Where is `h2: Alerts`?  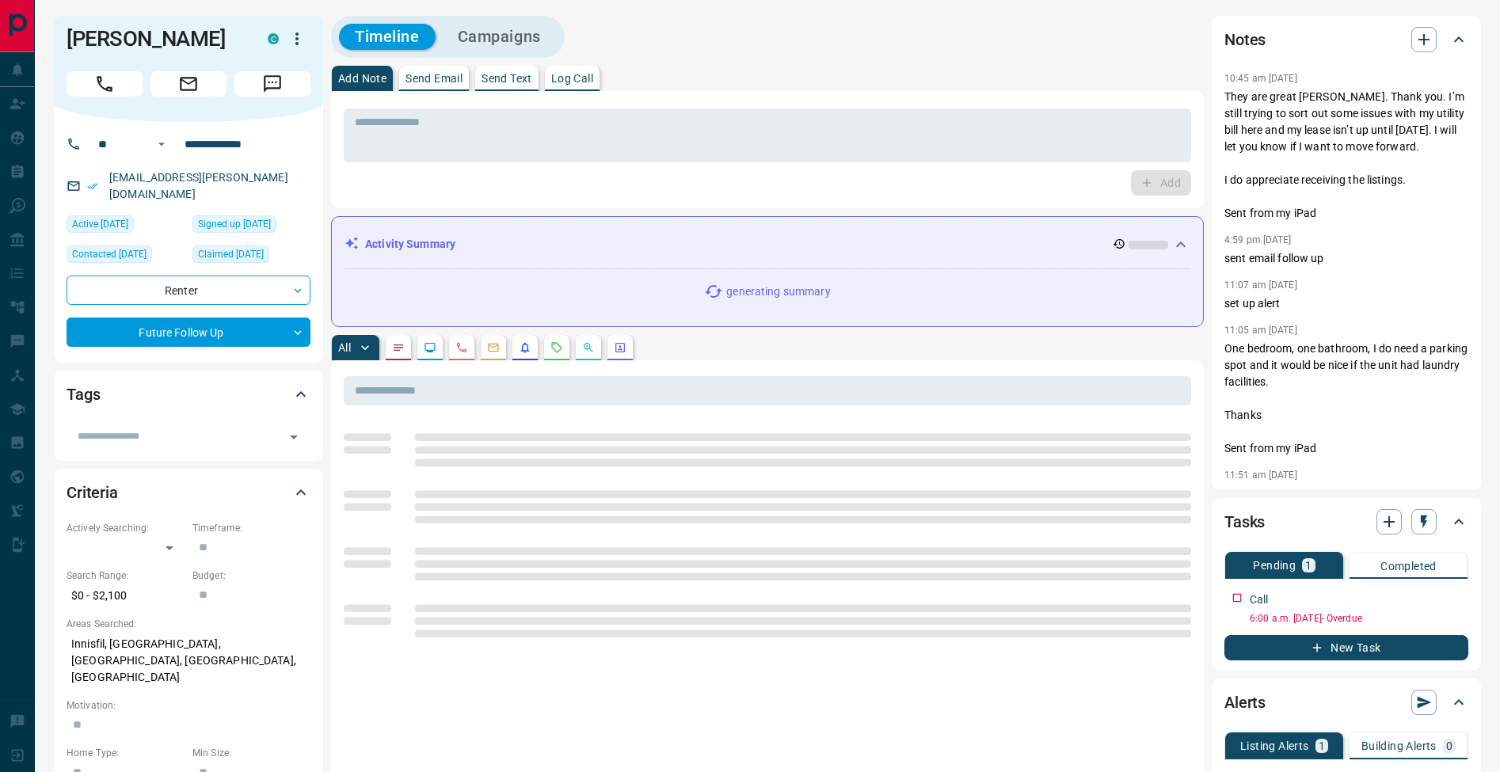
h2: Alerts is located at coordinates (1245, 702).